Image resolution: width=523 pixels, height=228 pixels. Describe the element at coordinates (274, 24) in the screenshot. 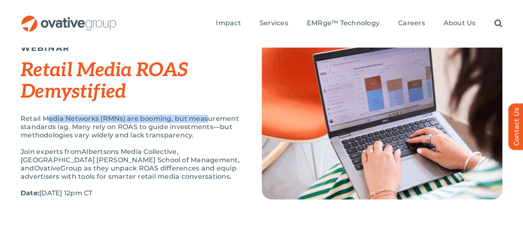

I see `a: Services` at that location.